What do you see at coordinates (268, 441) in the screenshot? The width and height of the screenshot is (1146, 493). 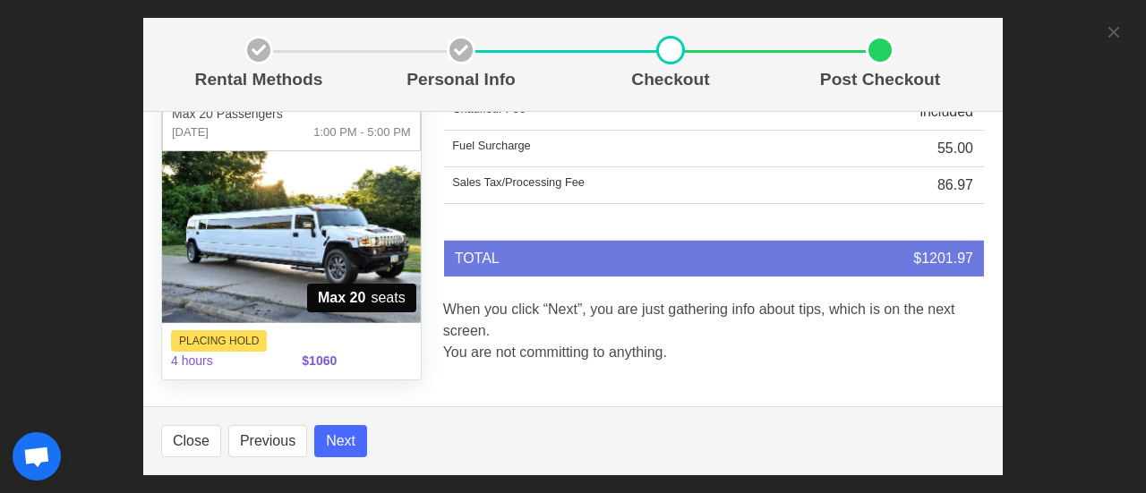 I see `button: Previous` at bounding box center [268, 441].